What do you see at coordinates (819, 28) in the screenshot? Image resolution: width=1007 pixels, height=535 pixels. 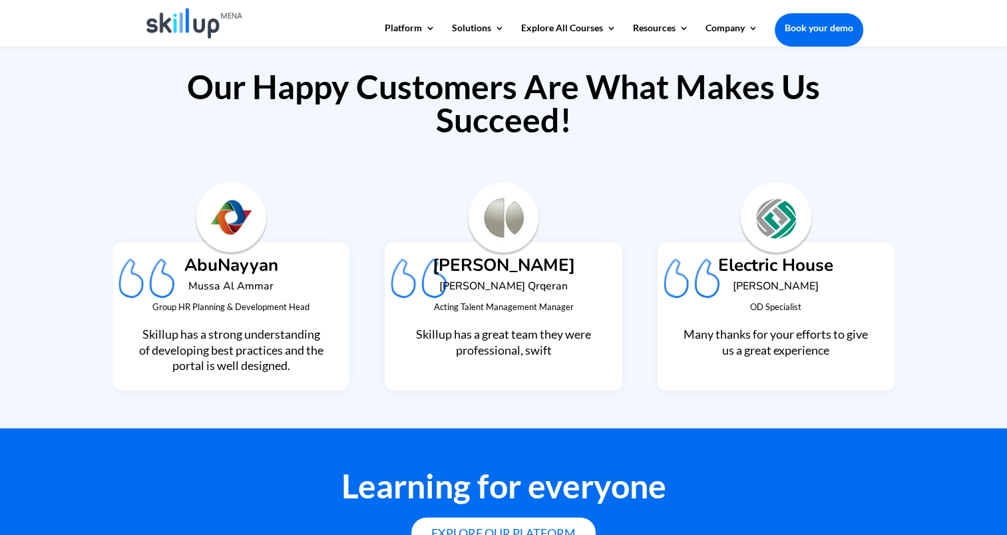 I see `a: Book your demo` at bounding box center [819, 28].